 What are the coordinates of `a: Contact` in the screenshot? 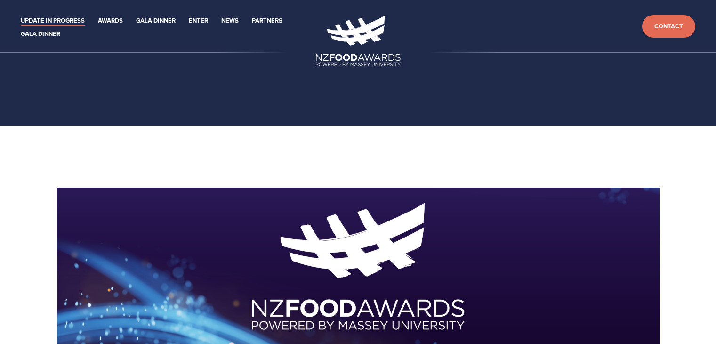 It's located at (668, 26).